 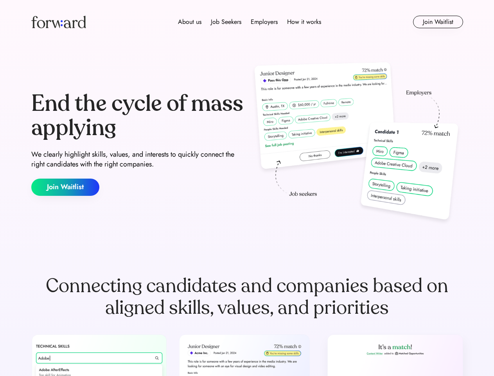 I want to click on div: End the cycle of mass applying, so click(x=138, y=115).